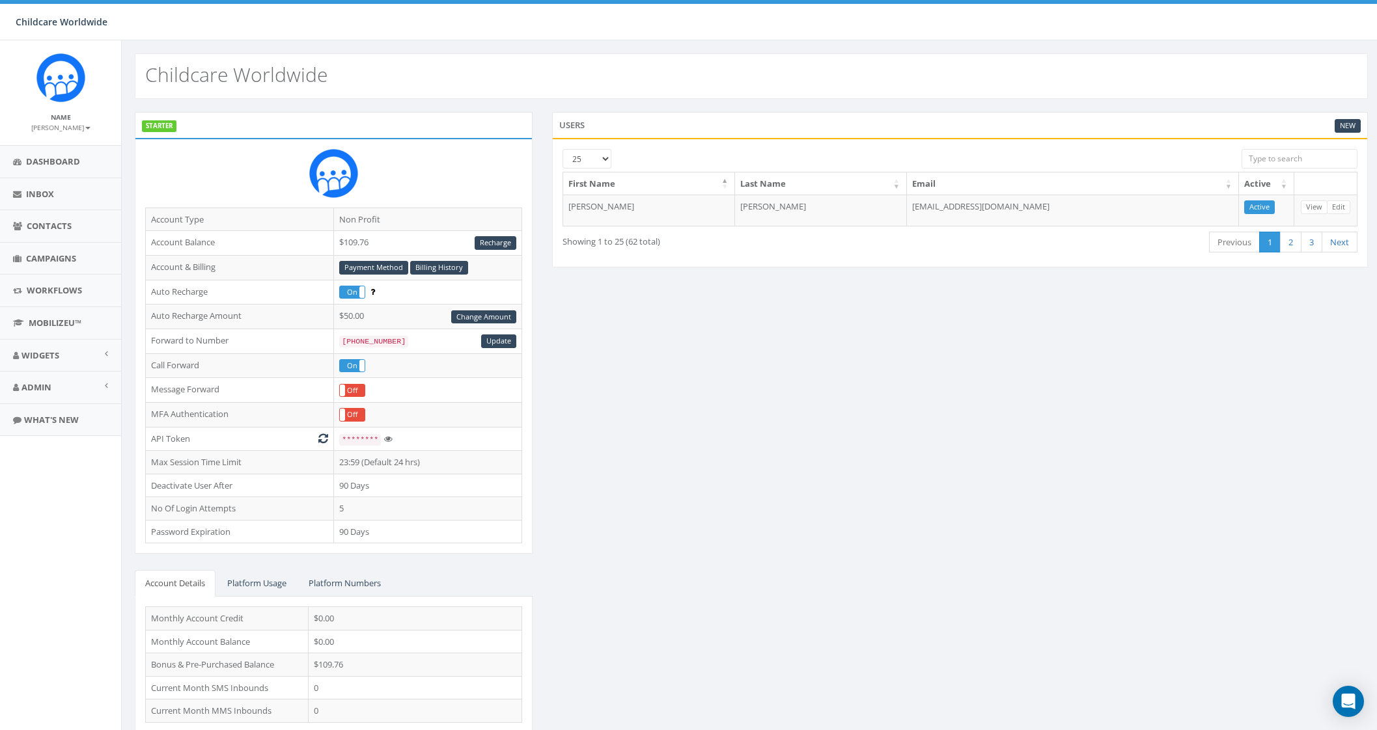  Describe the element at coordinates (40, 194) in the screenshot. I see `span: Inbox` at that location.